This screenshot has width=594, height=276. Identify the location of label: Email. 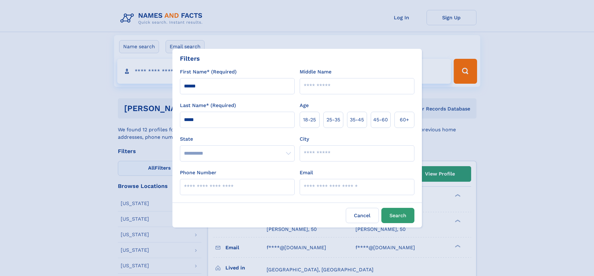
(306, 173).